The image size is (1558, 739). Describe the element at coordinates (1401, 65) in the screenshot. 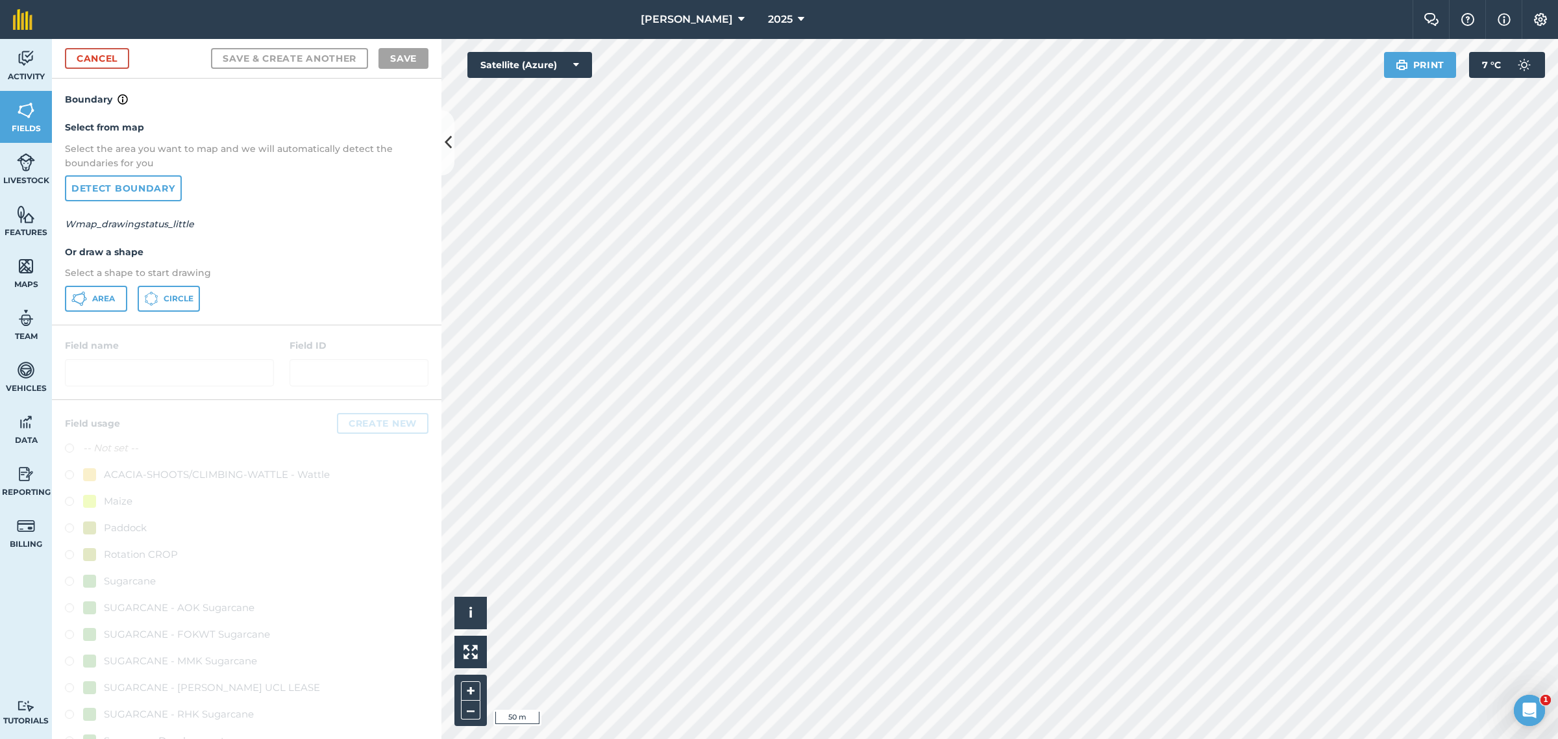

I see `img: svg+xml;base64,PHN2ZyB4bWxucz0iaHR0cDovL3d3dy53My5vcmcvMjAwMC9zdmciIHdpZHRoPSIxOSIgaGVpZ2h0PSIyNC...` at that location.